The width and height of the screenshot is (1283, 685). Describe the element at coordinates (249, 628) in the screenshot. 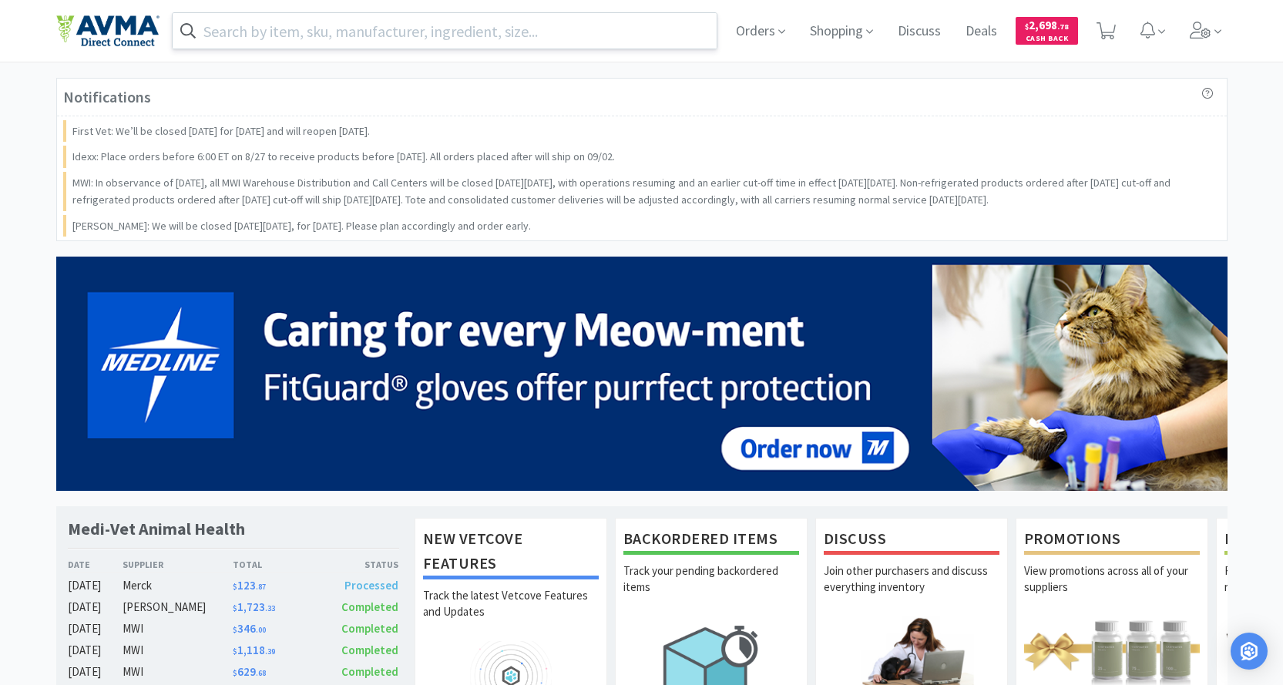

I see `span: 346` at that location.